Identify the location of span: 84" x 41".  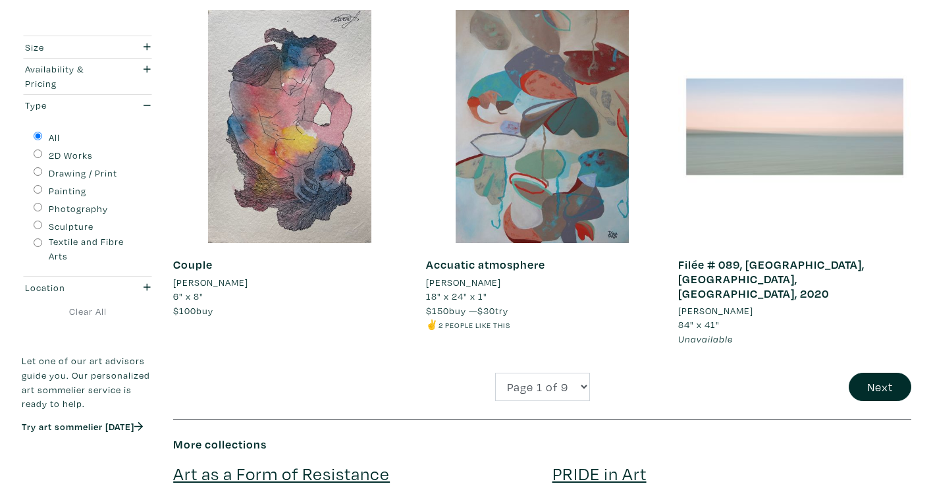
(699, 324).